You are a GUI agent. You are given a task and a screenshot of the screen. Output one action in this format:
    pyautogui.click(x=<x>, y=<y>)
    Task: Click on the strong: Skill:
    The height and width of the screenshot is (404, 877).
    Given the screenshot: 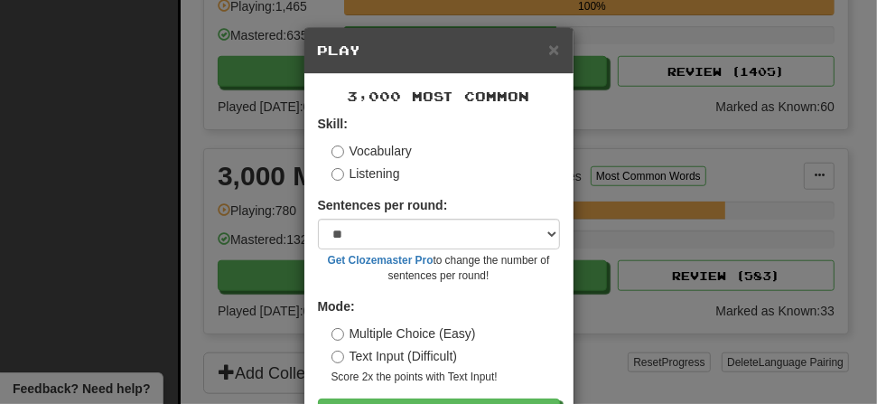 What is the action you would take?
    pyautogui.click(x=332, y=124)
    